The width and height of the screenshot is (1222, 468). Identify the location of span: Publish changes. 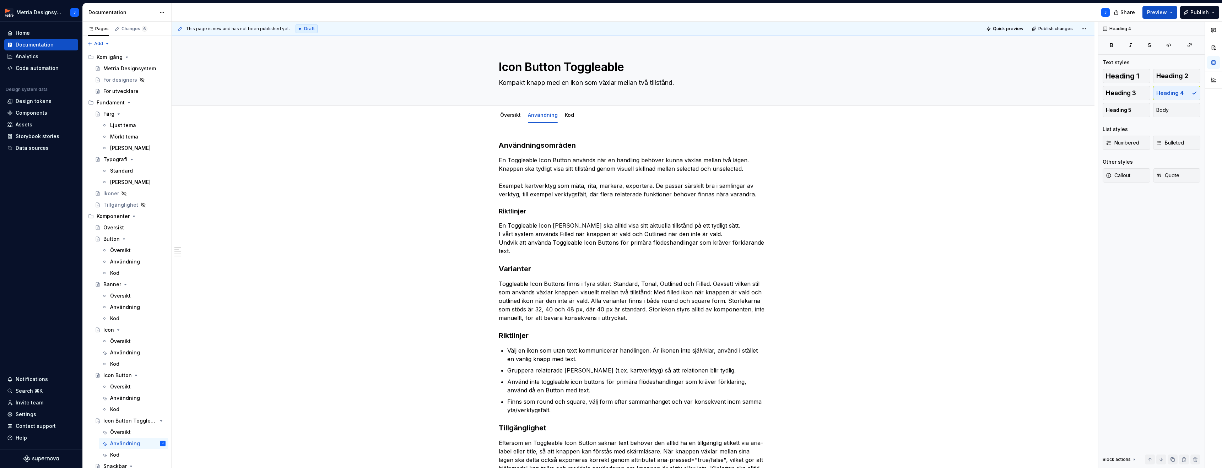
(1055, 29).